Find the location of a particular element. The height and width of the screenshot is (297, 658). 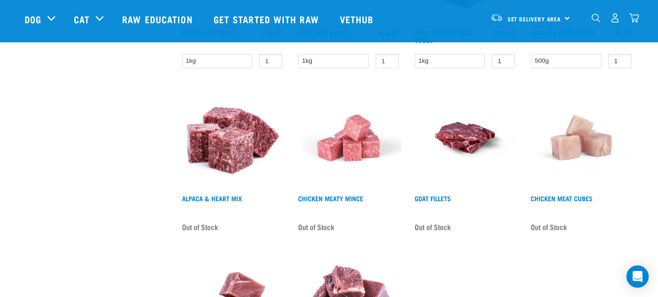

a: Goat Fillets is located at coordinates (432, 198).